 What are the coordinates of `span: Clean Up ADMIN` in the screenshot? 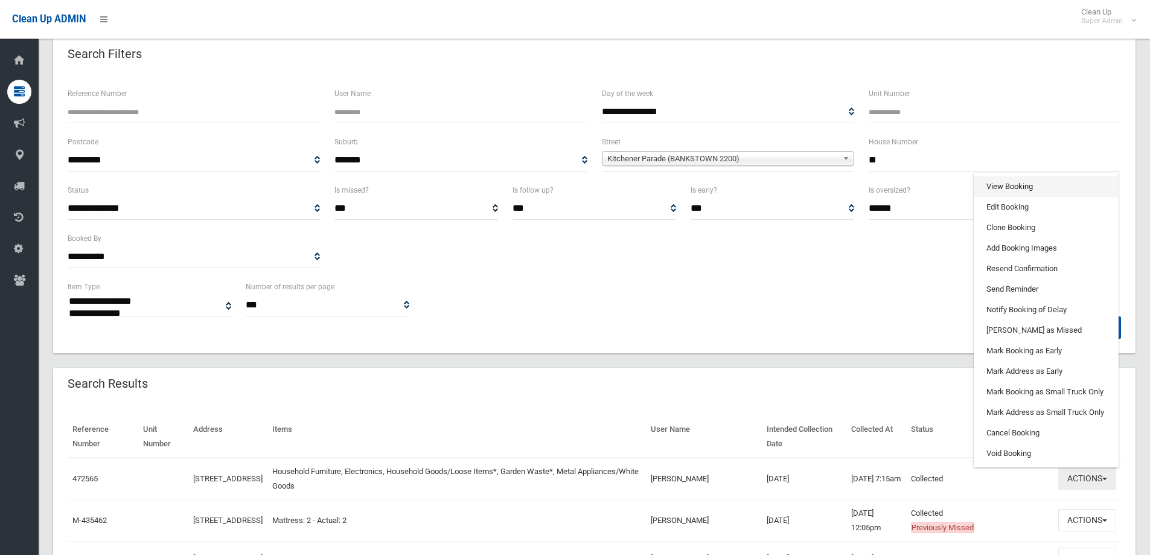 It's located at (49, 19).